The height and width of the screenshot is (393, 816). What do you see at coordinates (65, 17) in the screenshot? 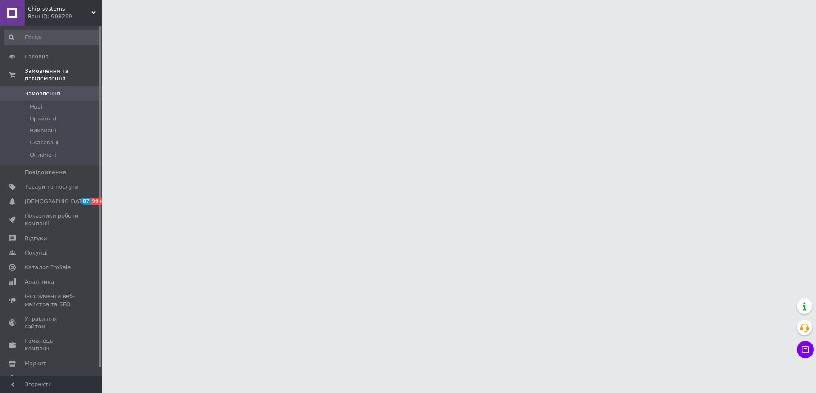
I see `div: Ваш ID: 908269` at bounding box center [65, 17].